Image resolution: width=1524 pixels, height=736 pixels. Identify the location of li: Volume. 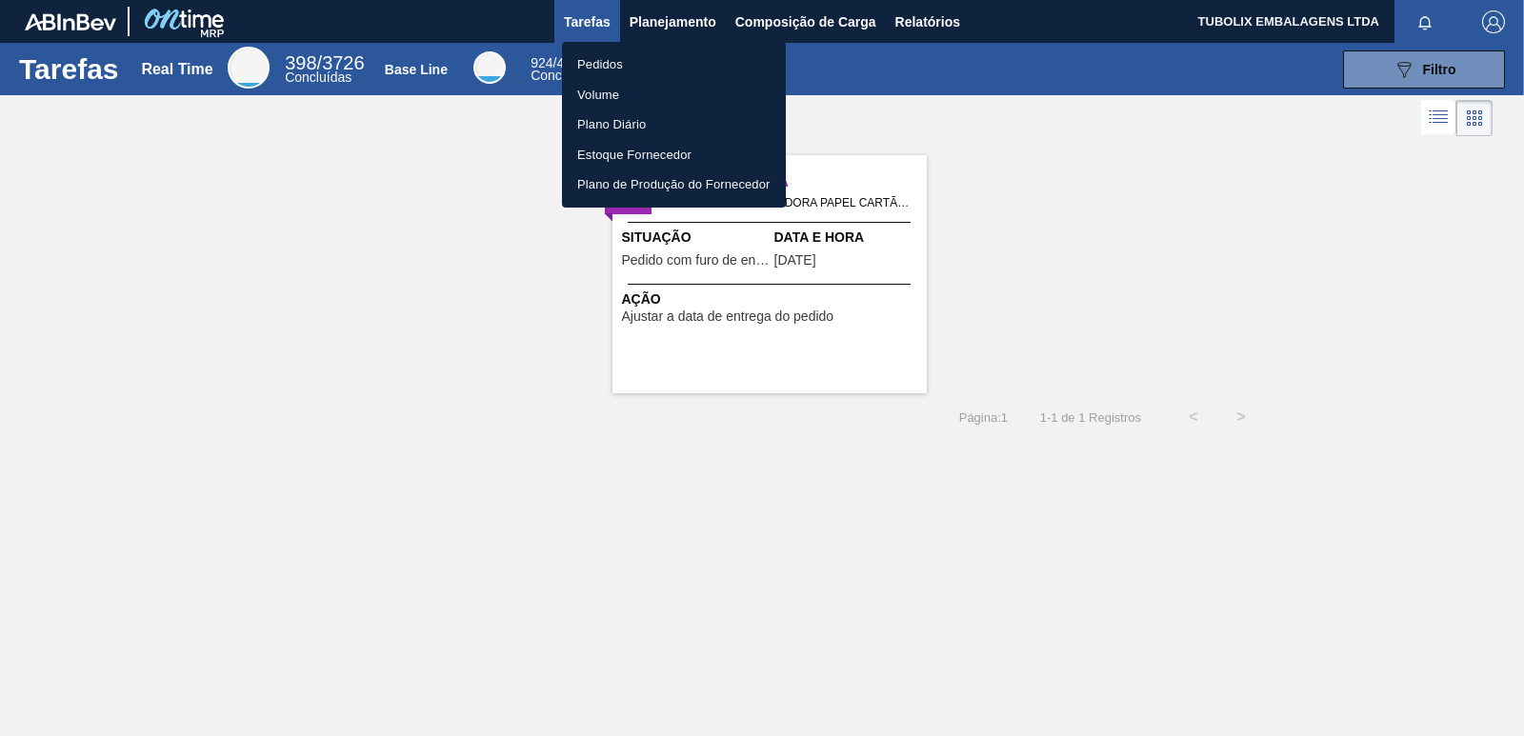
(673, 95).